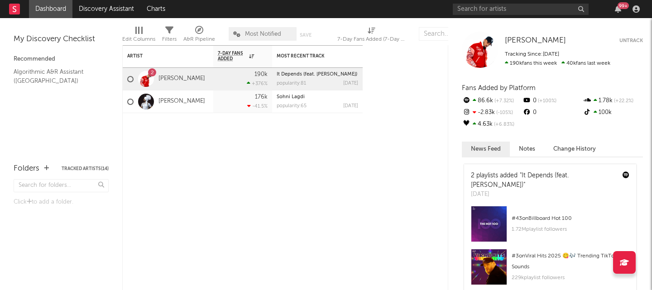 The height and width of the screenshot is (290, 652). Describe the element at coordinates (161, 56) in the screenshot. I see `div: Artist` at that location.